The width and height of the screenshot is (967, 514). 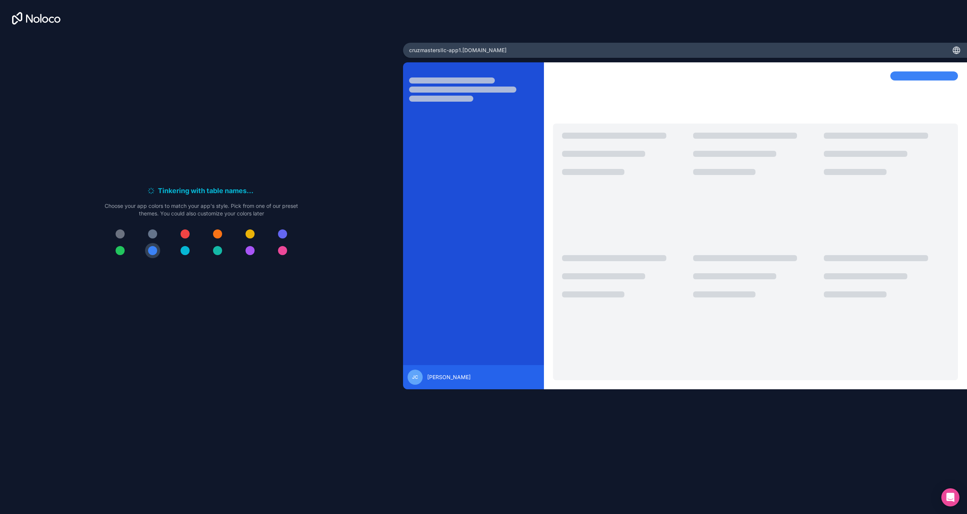 What do you see at coordinates (415, 377) in the screenshot?
I see `span: JC` at bounding box center [415, 377].